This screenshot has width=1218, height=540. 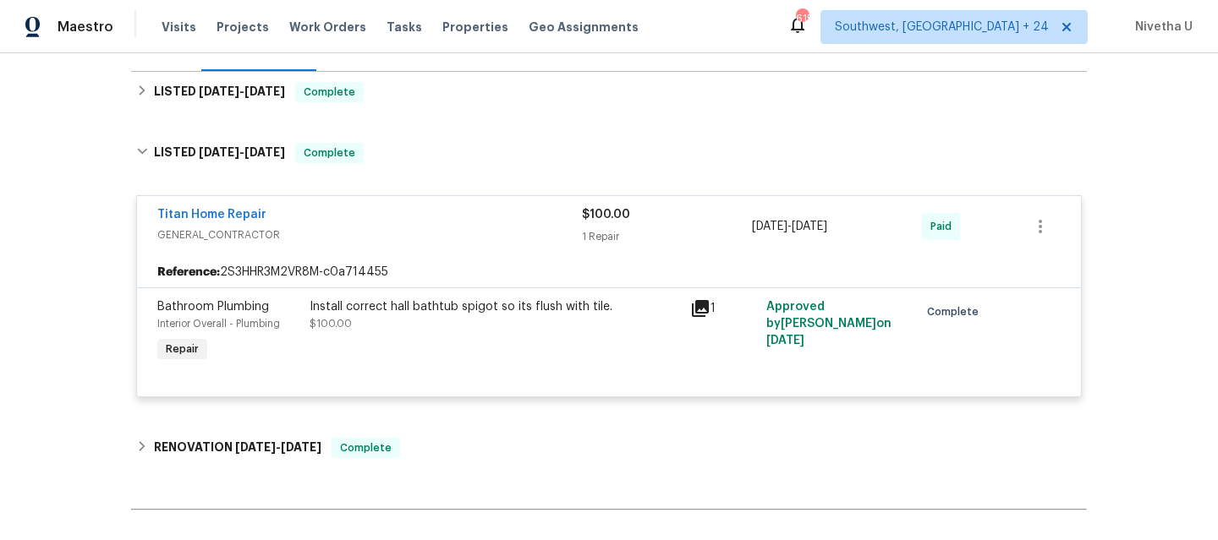 What do you see at coordinates (609, 272) in the screenshot?
I see `div: 2S3HHR3M2VR8M-c0a714455` at bounding box center [609, 272].